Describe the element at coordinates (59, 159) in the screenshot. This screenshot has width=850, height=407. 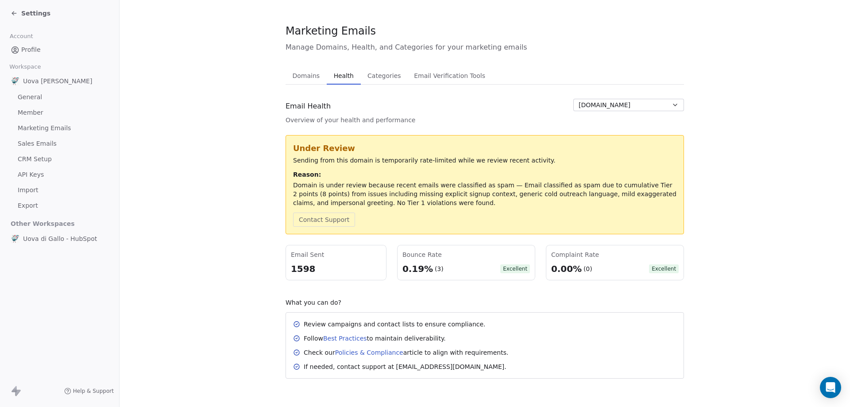
I see `a: CRM Setup` at that location.